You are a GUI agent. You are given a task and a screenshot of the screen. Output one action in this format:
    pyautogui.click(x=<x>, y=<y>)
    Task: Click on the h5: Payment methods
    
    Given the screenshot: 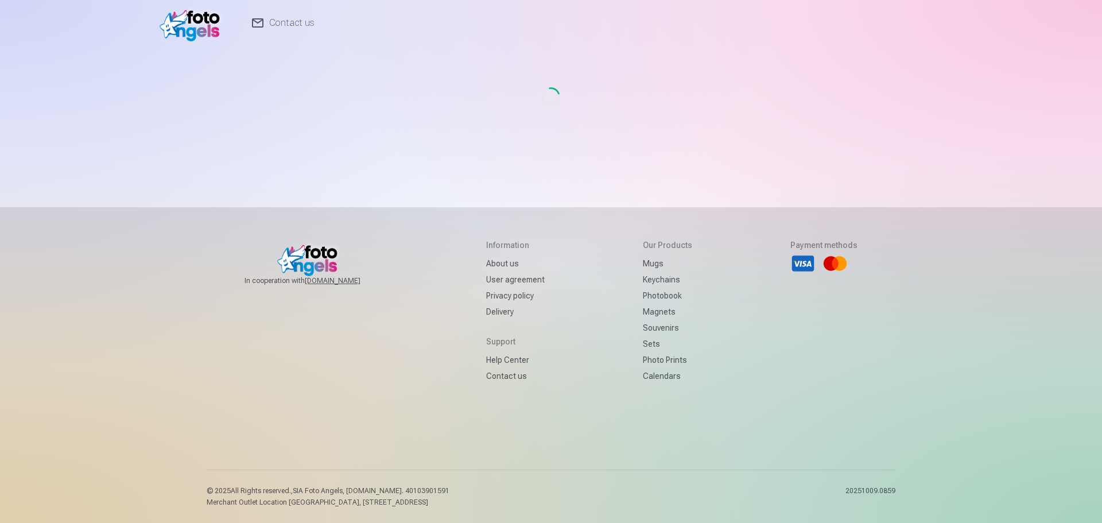 What is the action you would take?
    pyautogui.click(x=824, y=245)
    